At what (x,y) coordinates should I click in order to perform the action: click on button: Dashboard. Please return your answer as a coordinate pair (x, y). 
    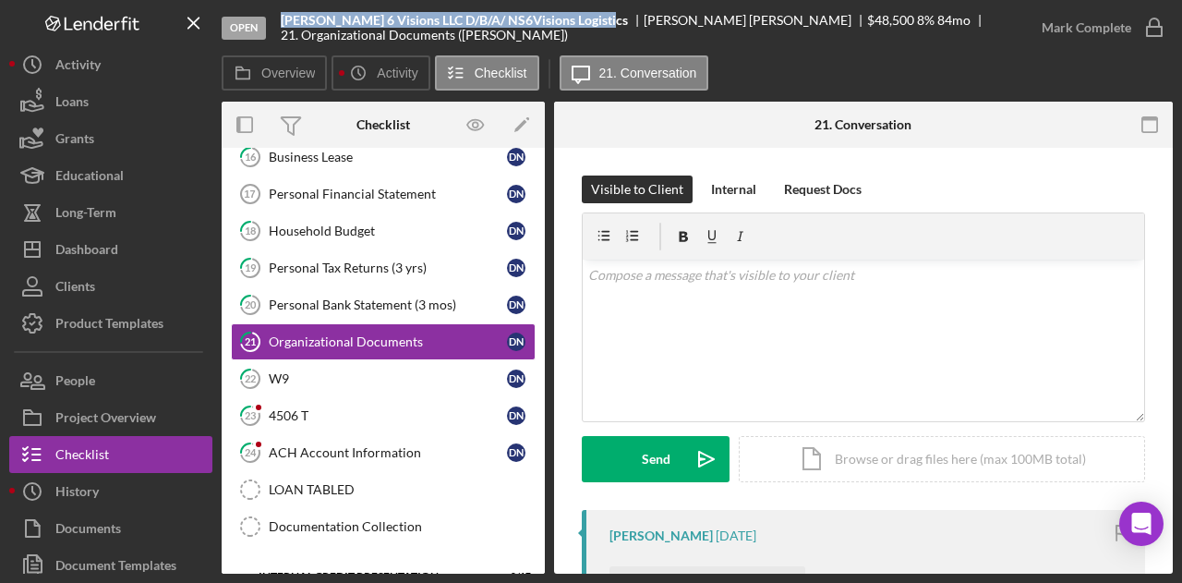
    Looking at the image, I should click on (111, 249).